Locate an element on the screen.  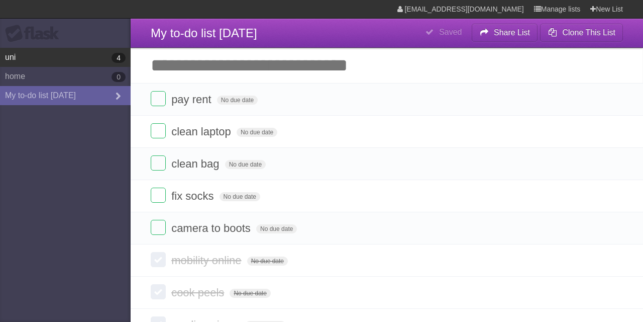
span: cook peels is located at coordinates (199, 292).